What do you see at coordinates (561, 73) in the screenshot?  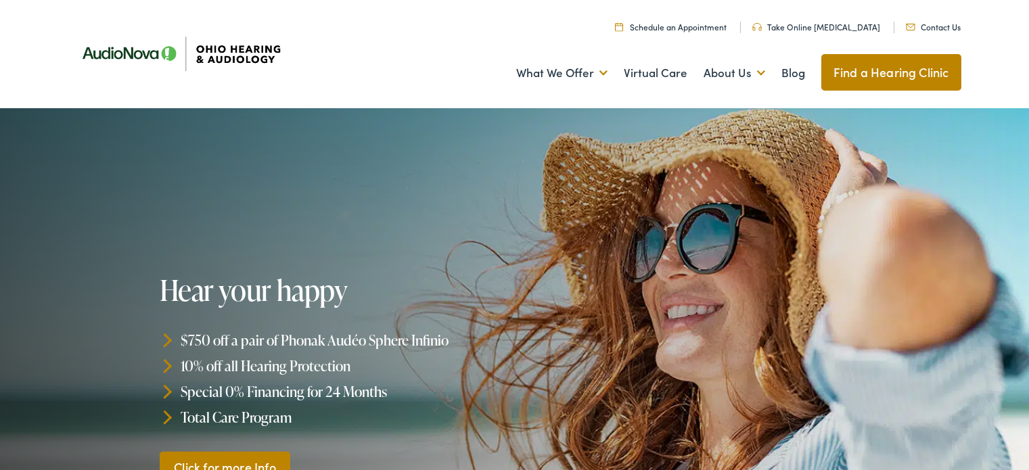 I see `a: What We Offer` at bounding box center [561, 73].